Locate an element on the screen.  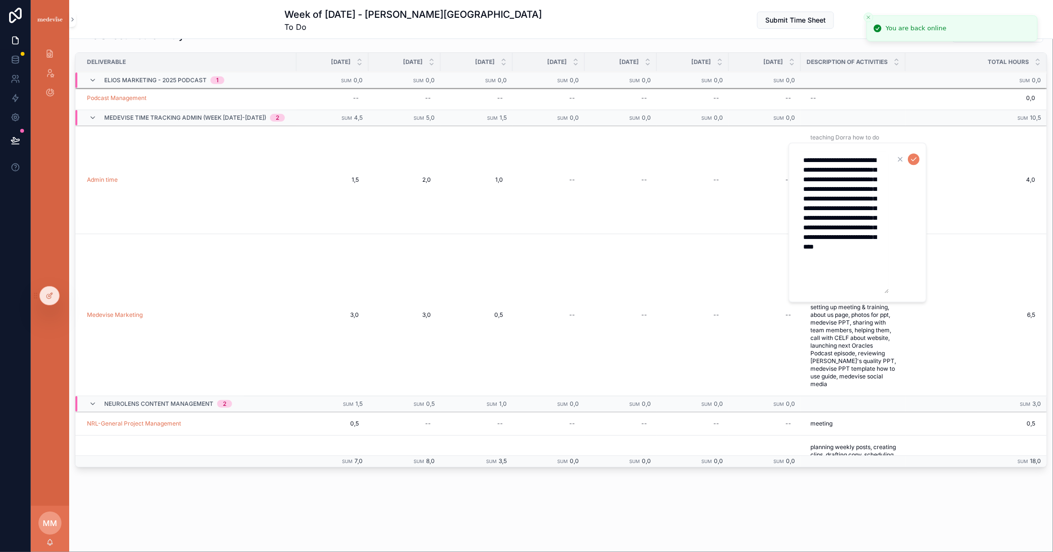
button: Submit Time Sheet is located at coordinates (796, 20).